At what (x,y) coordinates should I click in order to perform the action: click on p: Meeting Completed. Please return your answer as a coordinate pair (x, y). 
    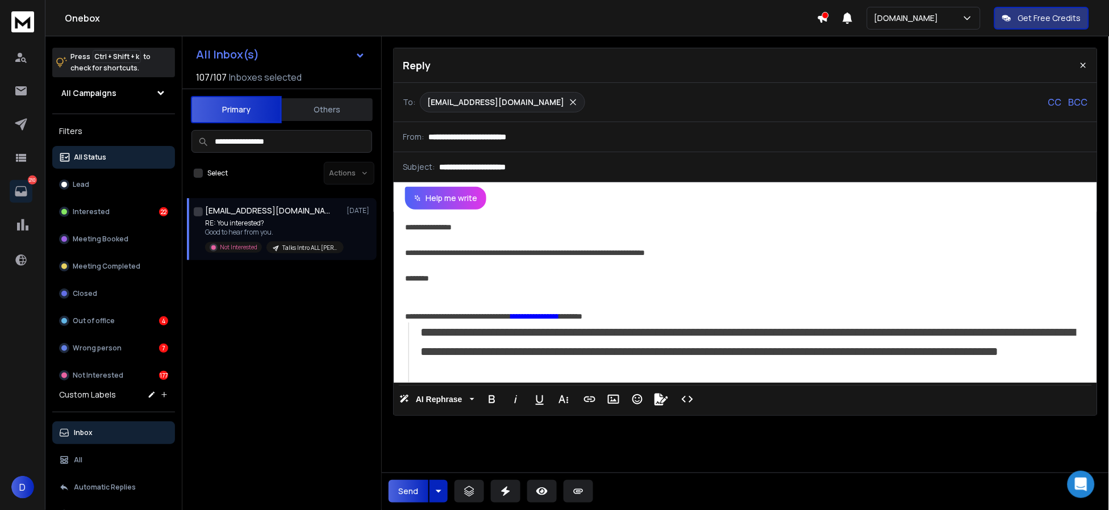
    Looking at the image, I should click on (106, 266).